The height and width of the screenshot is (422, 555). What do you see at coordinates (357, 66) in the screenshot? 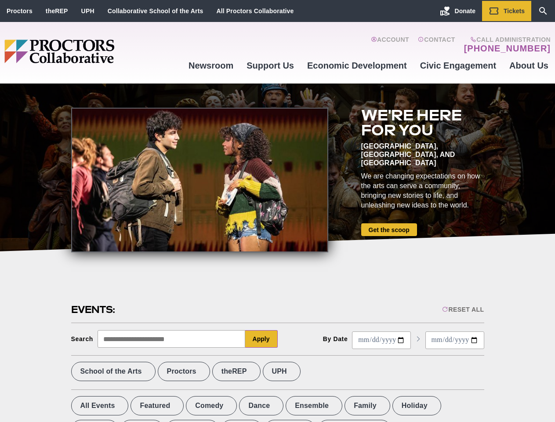
I see `a: Economic Development` at bounding box center [357, 66].